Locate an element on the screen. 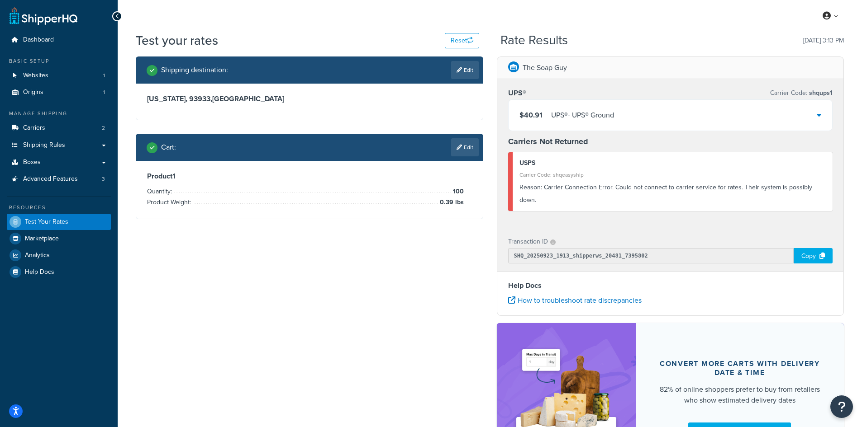 The image size is (862, 427). span: Help Docs is located at coordinates (39, 272).